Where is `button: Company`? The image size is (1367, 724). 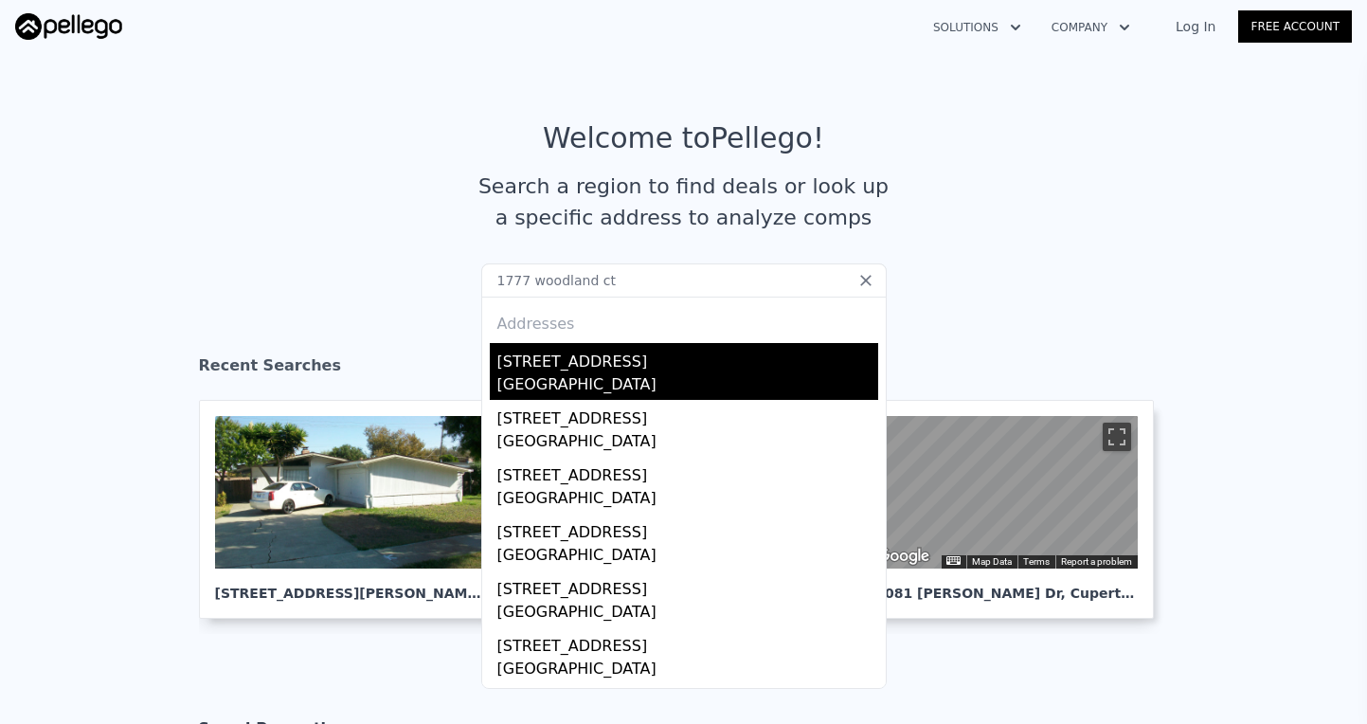
button: Company is located at coordinates (1091, 27).